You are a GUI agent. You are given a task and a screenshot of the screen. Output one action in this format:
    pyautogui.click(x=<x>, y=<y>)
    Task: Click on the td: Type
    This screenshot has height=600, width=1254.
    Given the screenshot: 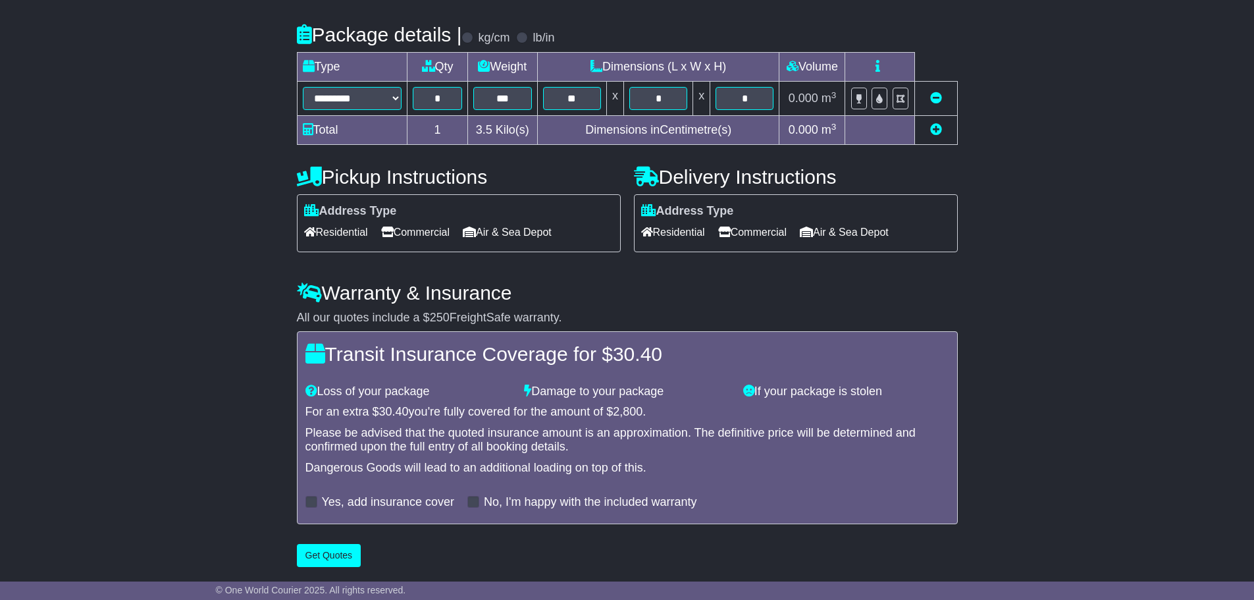 What is the action you would take?
    pyautogui.click(x=352, y=67)
    